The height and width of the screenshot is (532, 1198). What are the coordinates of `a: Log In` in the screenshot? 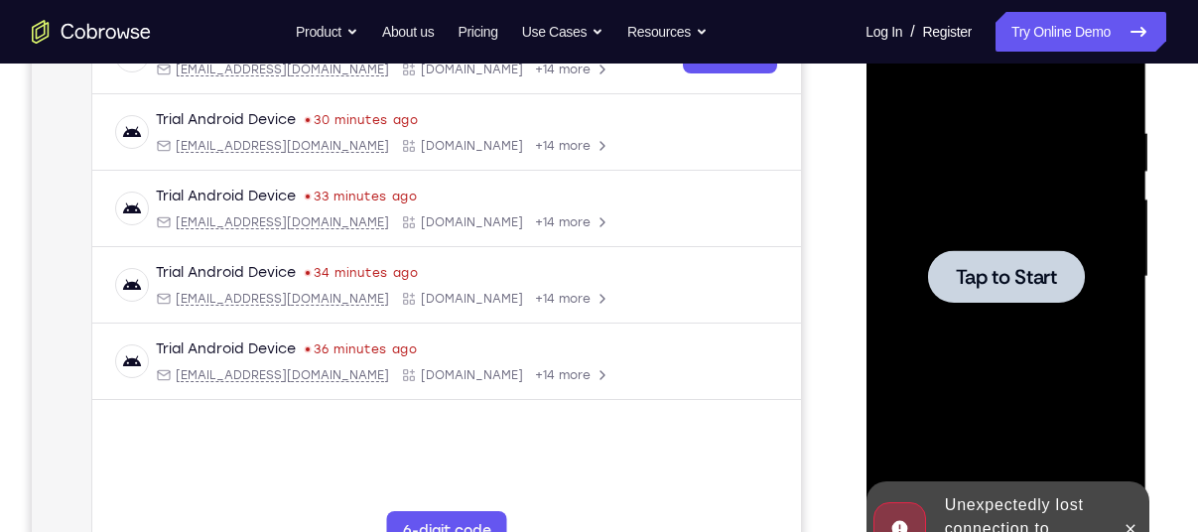 It's located at (883, 32).